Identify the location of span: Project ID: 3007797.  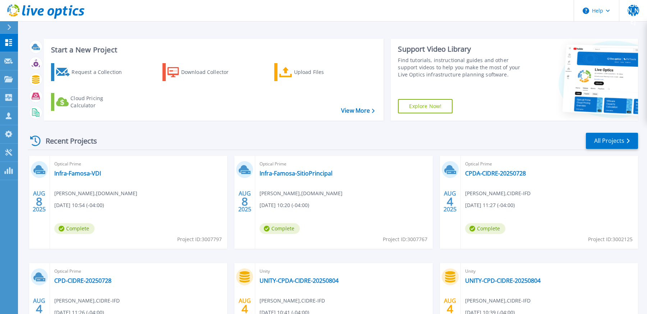
(199, 240).